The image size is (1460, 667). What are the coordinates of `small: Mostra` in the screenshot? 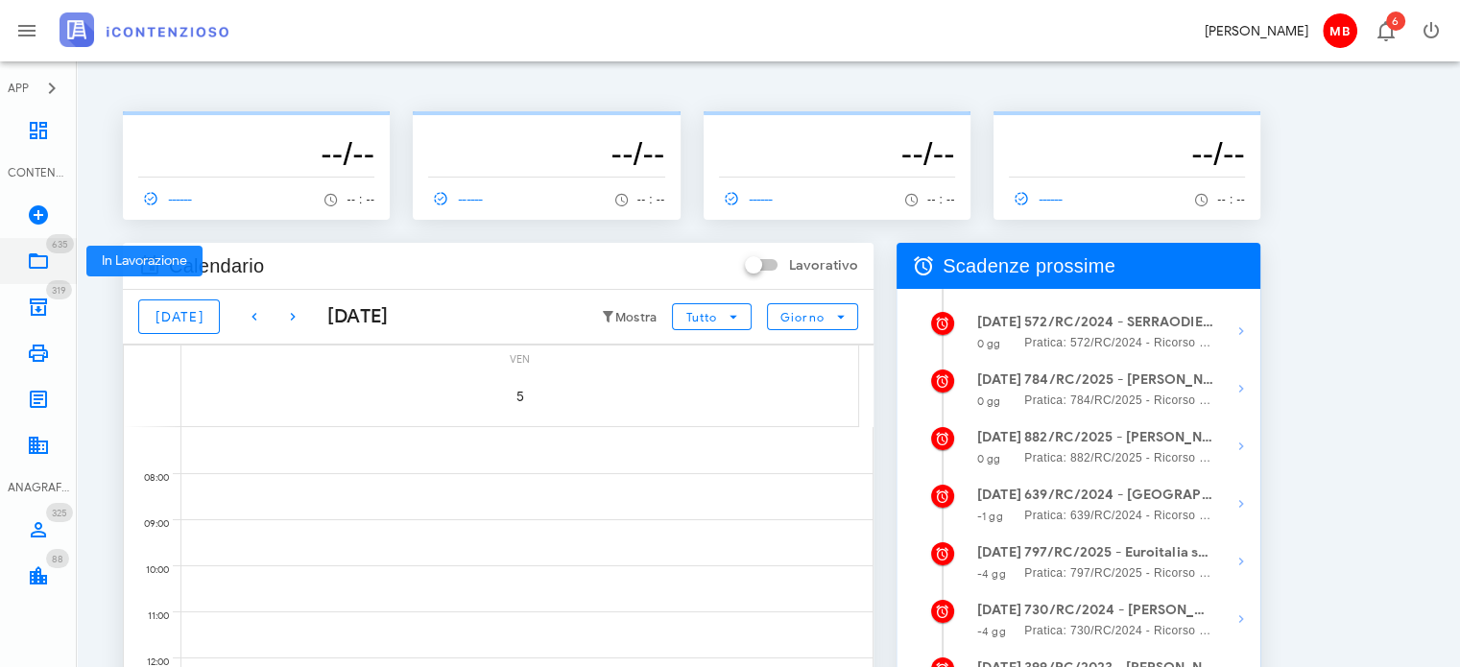 It's located at (636, 318).